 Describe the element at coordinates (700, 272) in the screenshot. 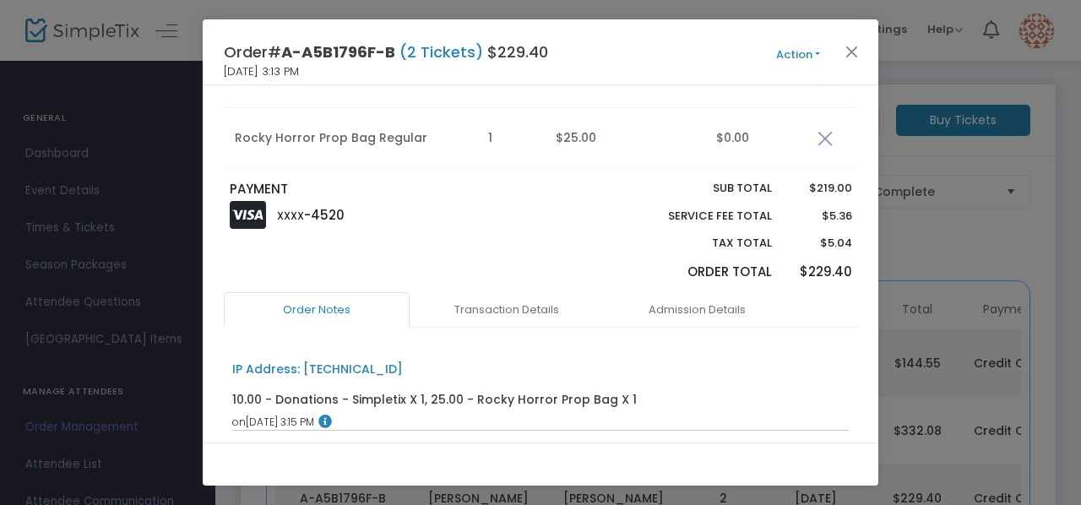

I see `p: Order Total` at that location.